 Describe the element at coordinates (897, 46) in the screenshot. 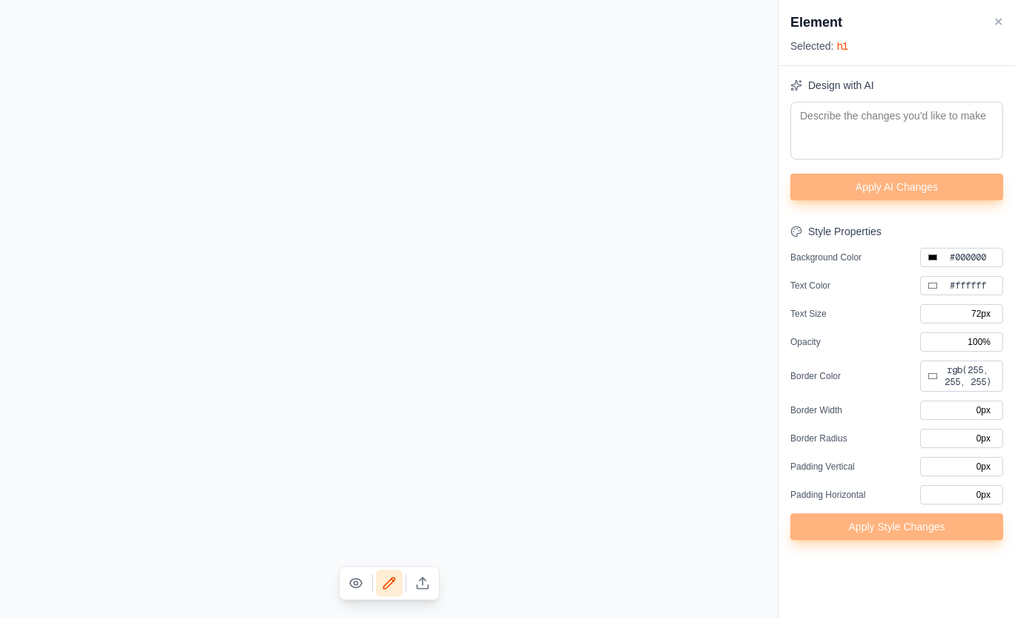

I see `div: Selected:` at that location.